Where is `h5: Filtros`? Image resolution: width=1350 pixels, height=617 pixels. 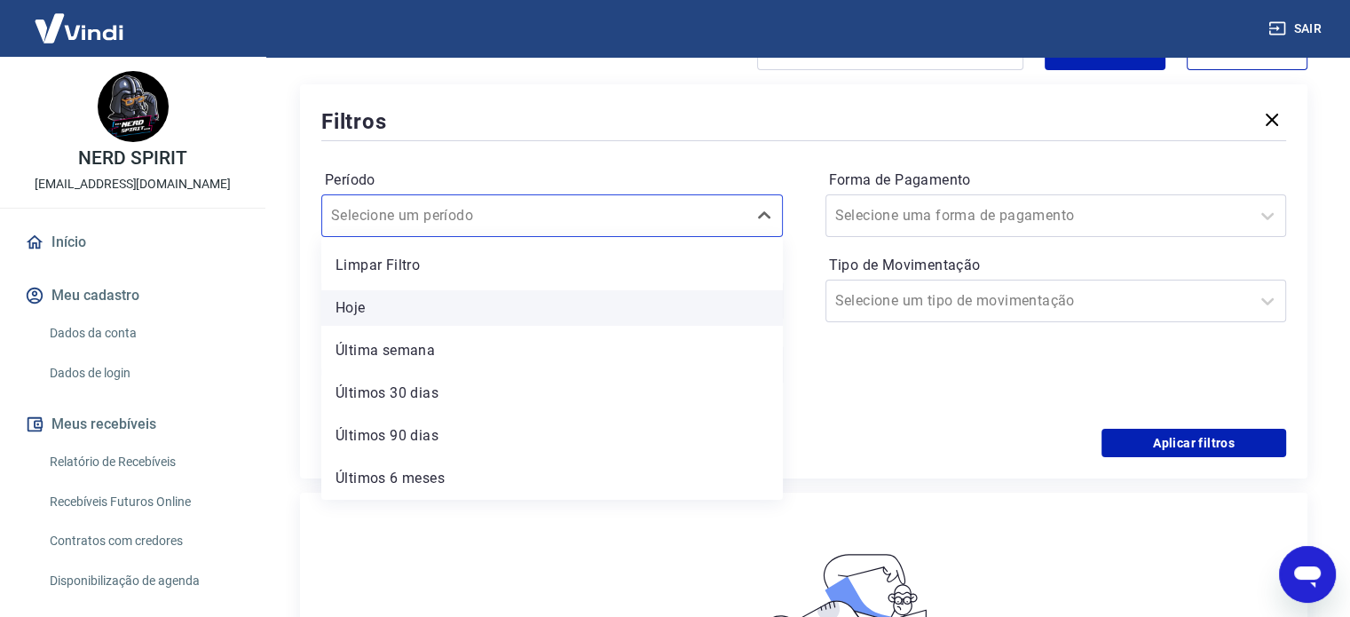 h5: Filtros is located at coordinates (354, 122).